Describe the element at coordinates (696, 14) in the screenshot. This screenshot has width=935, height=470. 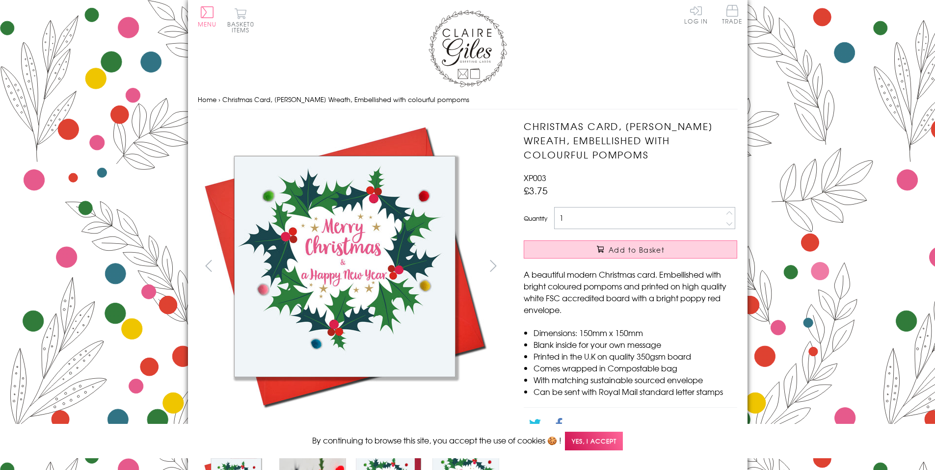
I see `a: Log In` at that location.